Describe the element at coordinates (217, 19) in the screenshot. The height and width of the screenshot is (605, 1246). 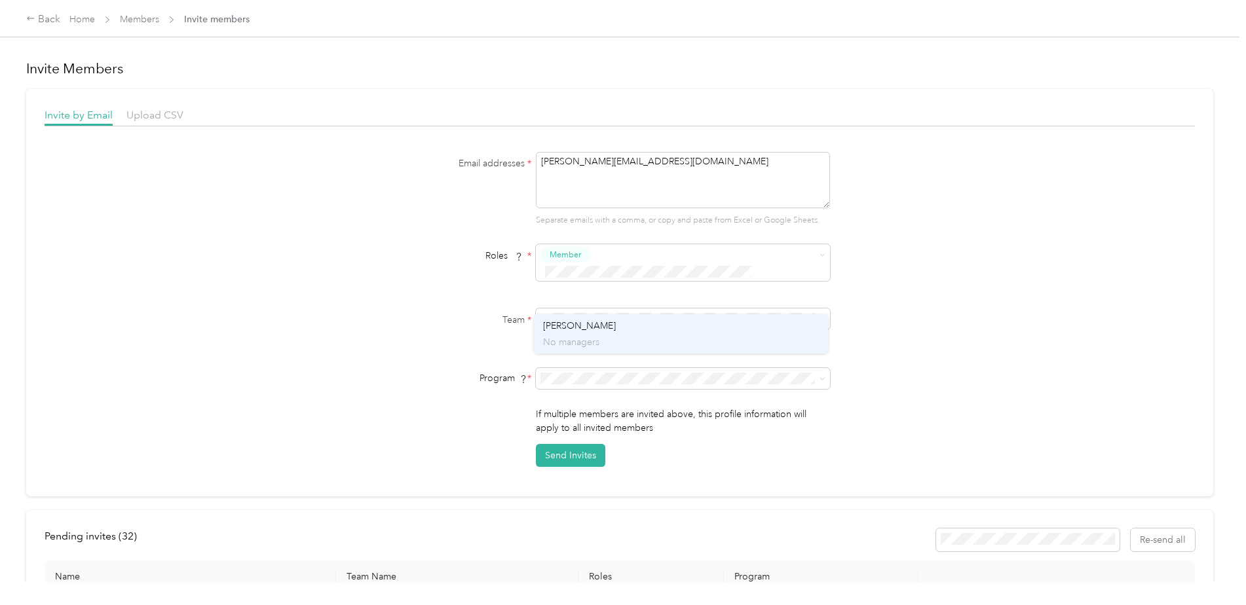
I see `span: Invite members` at that location.